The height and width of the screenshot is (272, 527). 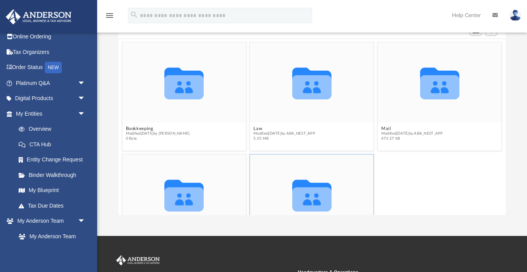 What do you see at coordinates (110, 16) in the screenshot?
I see `i: menu` at bounding box center [110, 16].